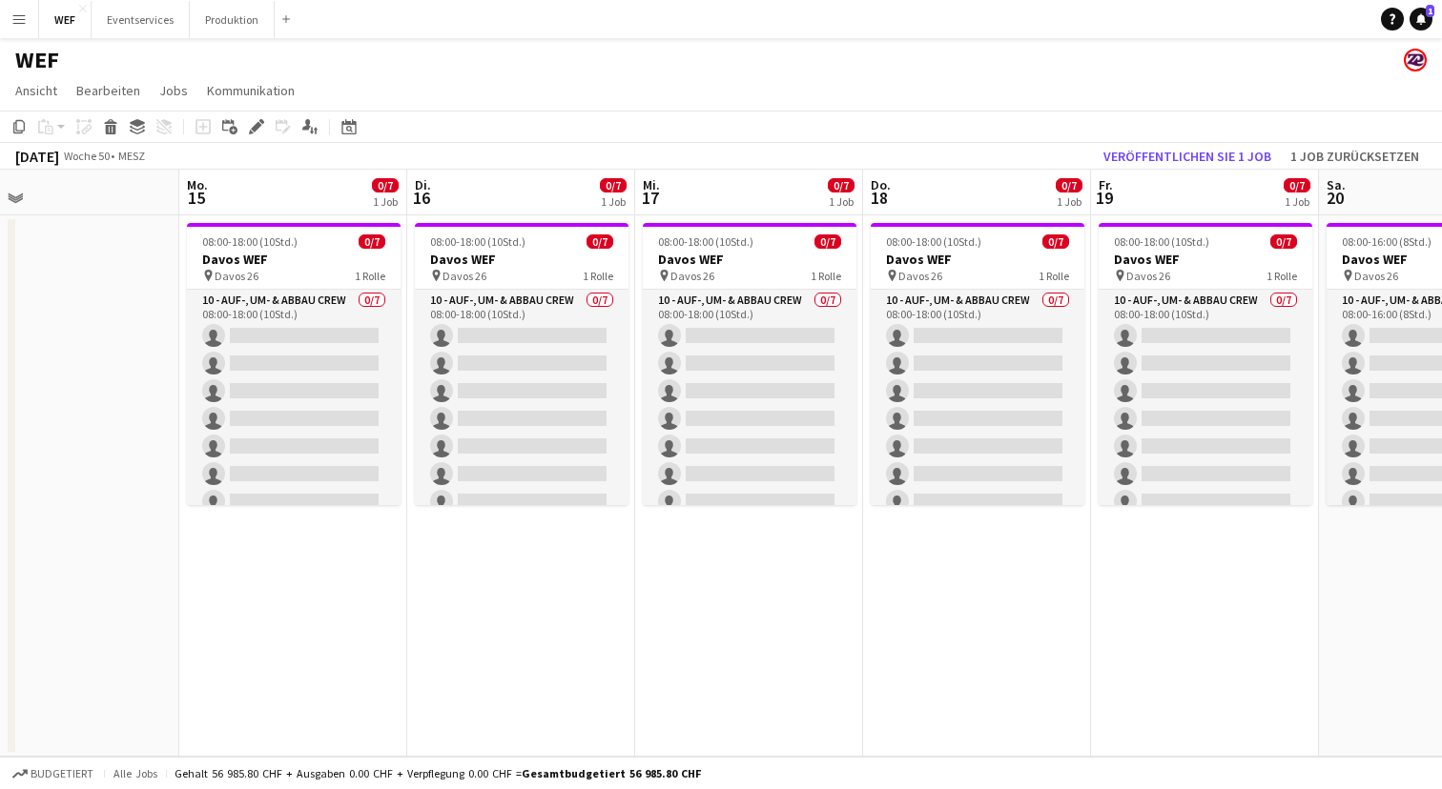  Describe the element at coordinates (174, 91) in the screenshot. I see `a: Jobs` at that location.